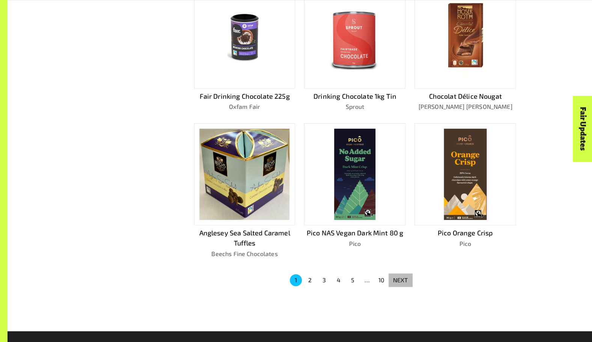 The image size is (592, 342). I want to click on button: Go to page 4, so click(338, 280).